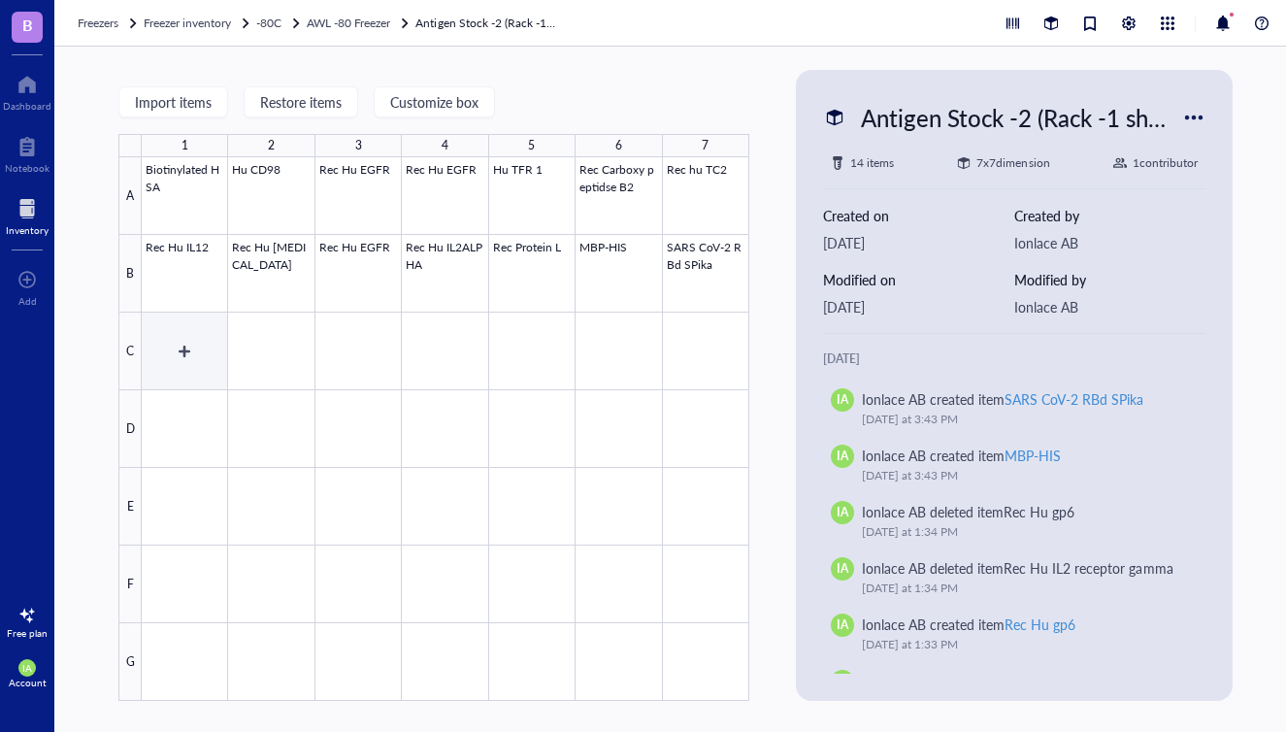 The width and height of the screenshot is (1286, 732). Describe the element at coordinates (187, 22) in the screenshot. I see `span: Freezer inventory` at that location.